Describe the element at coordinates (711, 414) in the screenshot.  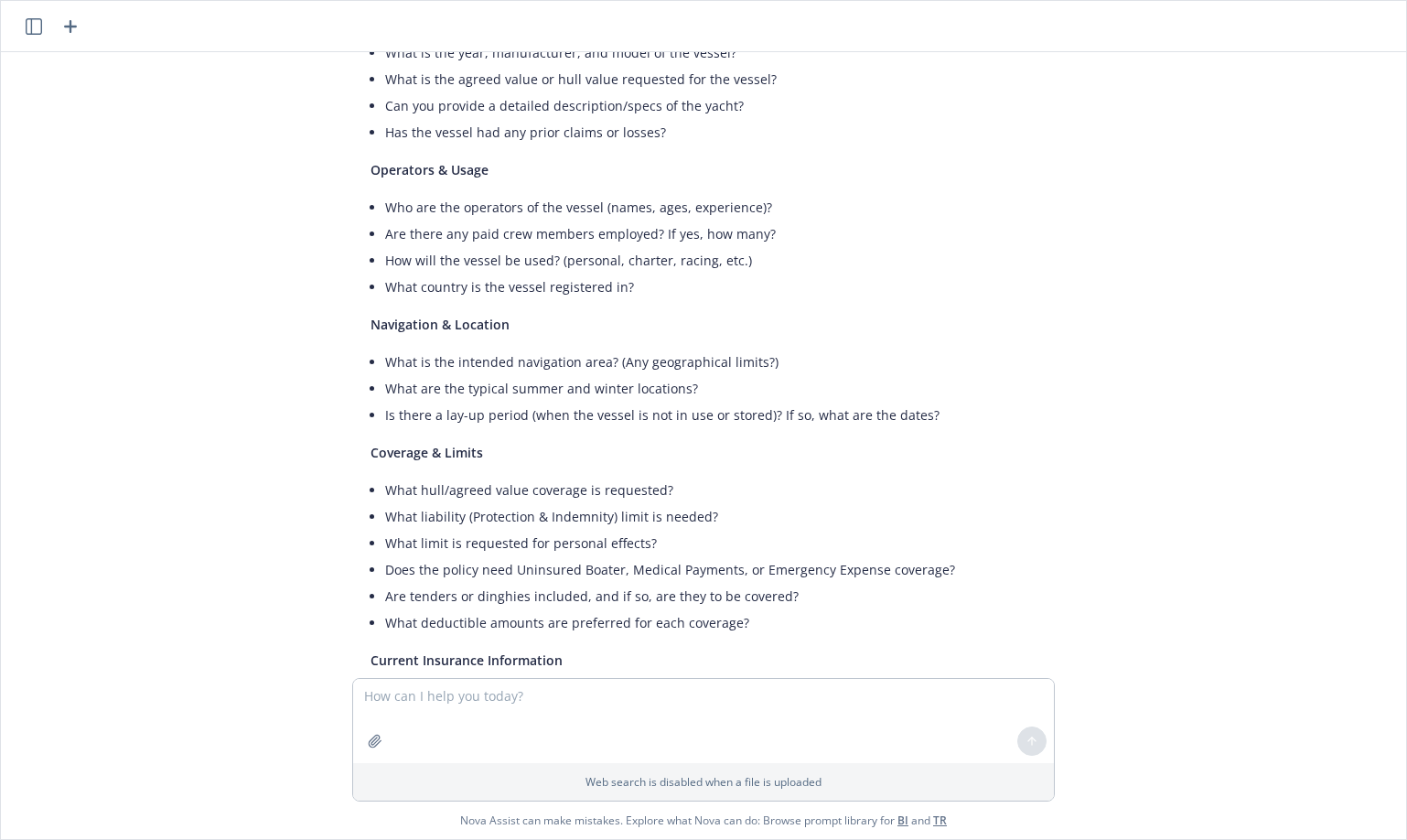
I see `li: Is there a lay-up period (when the vessel is not in use or stored)? If so, what are the dates?` at that location.